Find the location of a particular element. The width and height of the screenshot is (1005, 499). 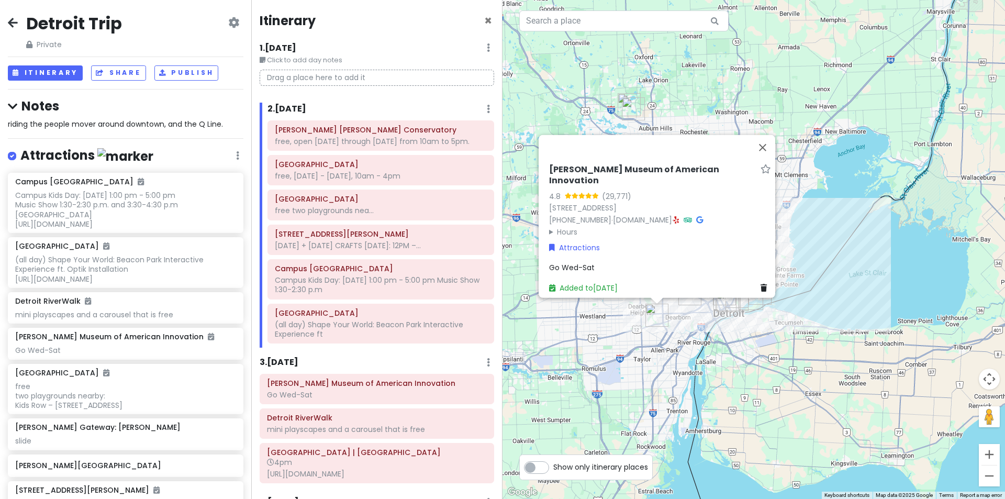

span: Go Wed-Sat is located at coordinates (571, 267).